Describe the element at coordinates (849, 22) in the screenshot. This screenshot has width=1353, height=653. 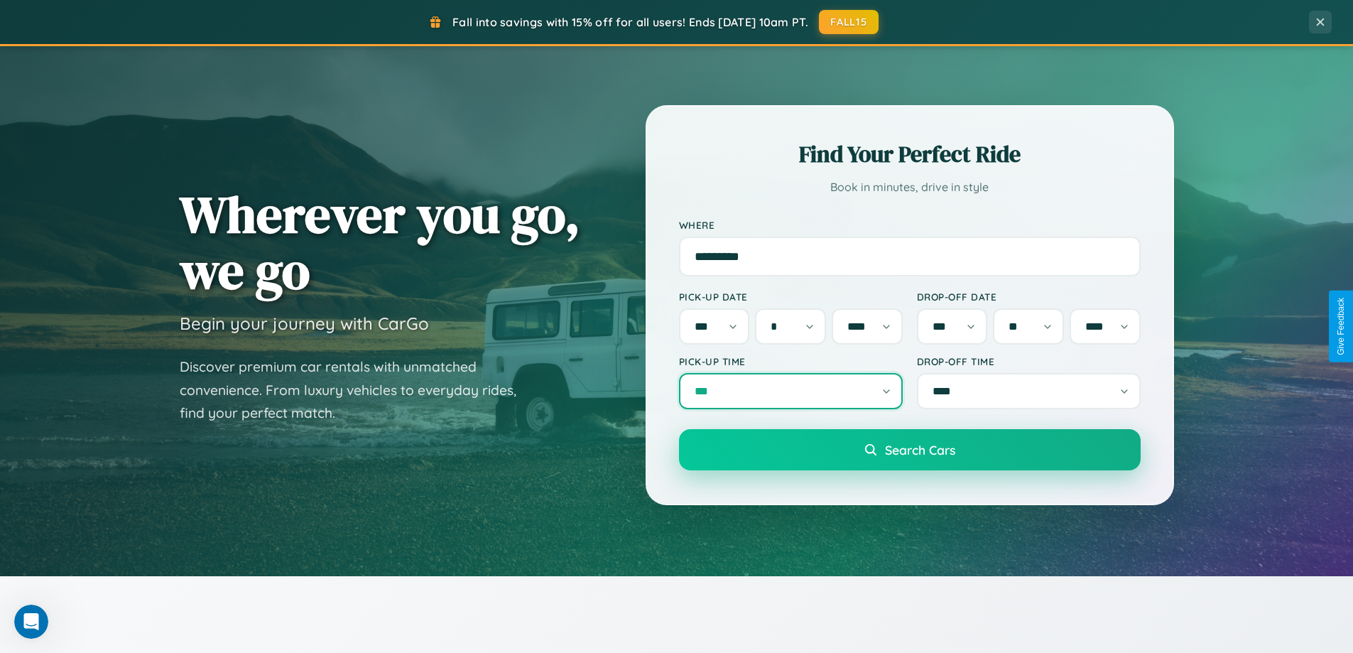
I see `button: FALL15` at that location.